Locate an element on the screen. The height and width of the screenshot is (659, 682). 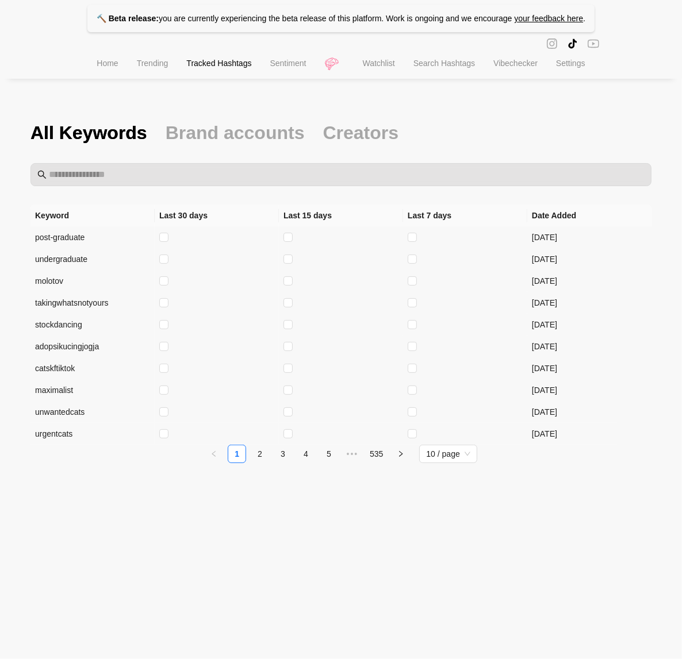
li: 1 is located at coordinates (237, 454).